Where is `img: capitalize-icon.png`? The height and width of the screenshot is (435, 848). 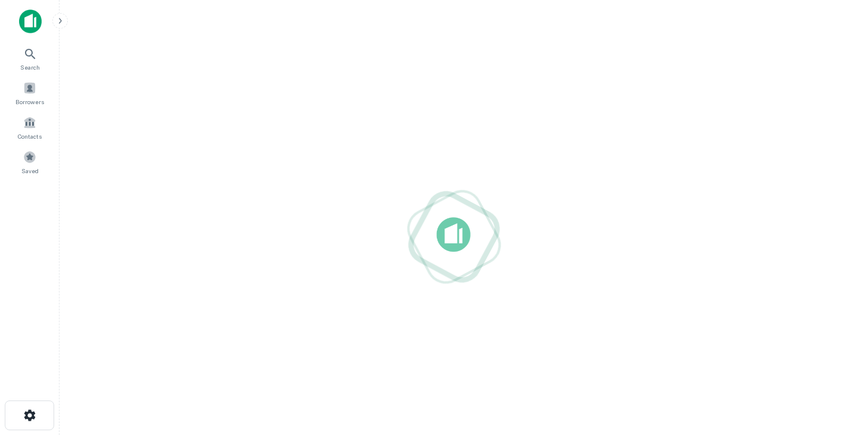
img: capitalize-icon.png is located at coordinates (30, 21).